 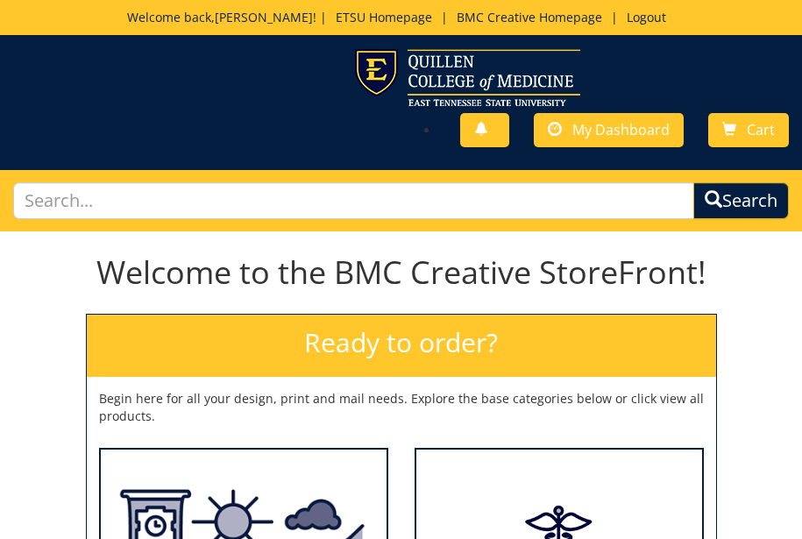 What do you see at coordinates (401, 407) in the screenshot?
I see `p: Begin here for all your design, print and mail needs. Explore the base categories below or click ...` at bounding box center [401, 407].